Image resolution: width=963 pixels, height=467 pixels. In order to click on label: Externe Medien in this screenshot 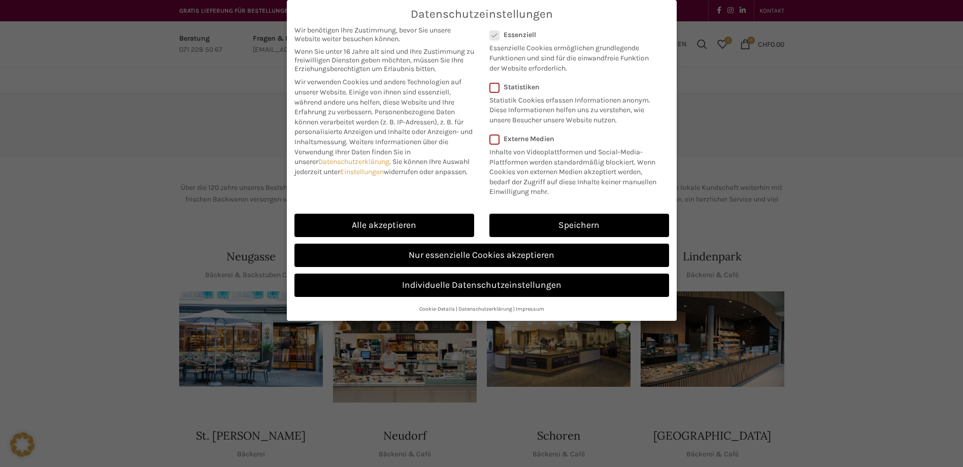, I will do `click(576, 139)`.